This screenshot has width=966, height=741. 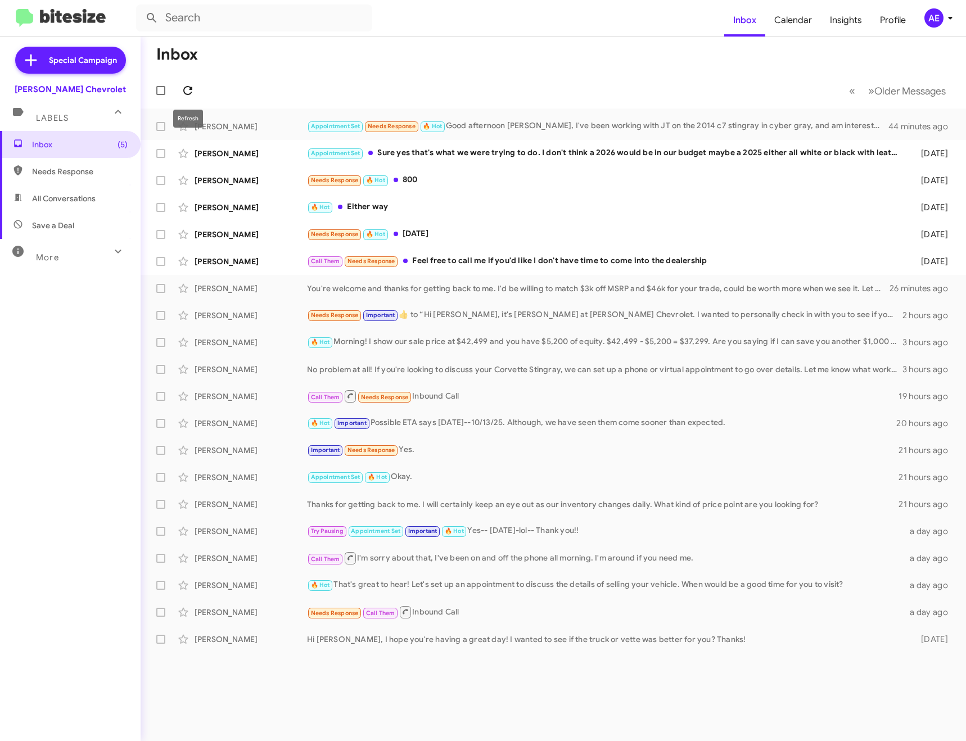 What do you see at coordinates (603, 505) in the screenshot?
I see `div: Thanks for getting back to me. I will certainly keep an eye out as our inventory changes daily. W...` at bounding box center [603, 505].